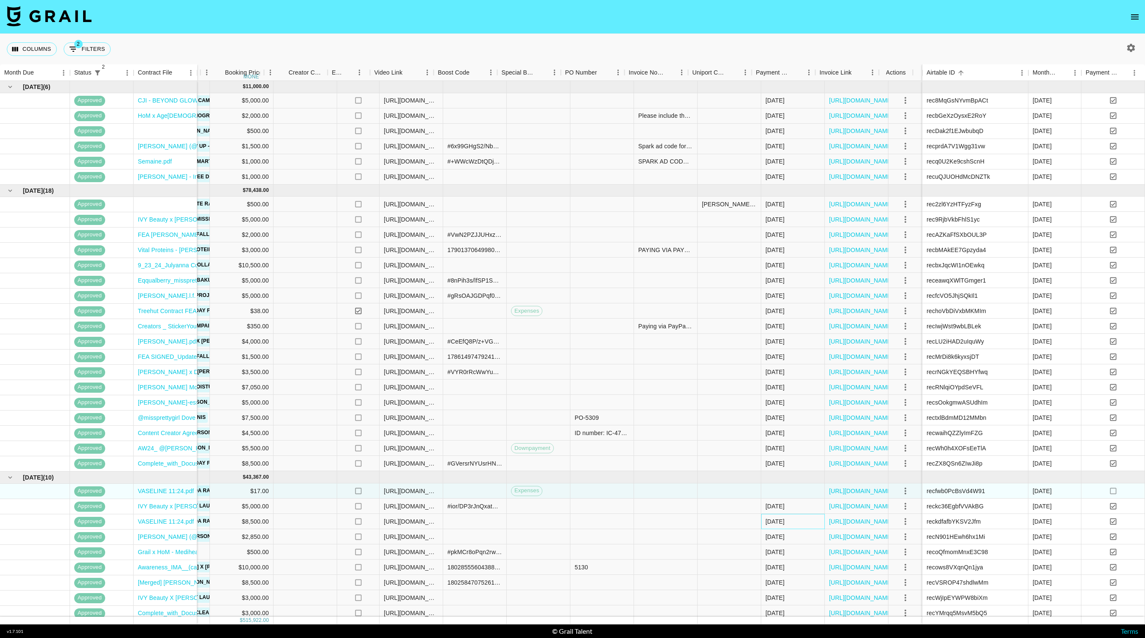 The width and height of the screenshot is (1145, 638). Describe the element at coordinates (411, 131) in the screenshot. I see `div: https://www.tiktok.com/@1araquinn/video/7414247294465346847` at that location.